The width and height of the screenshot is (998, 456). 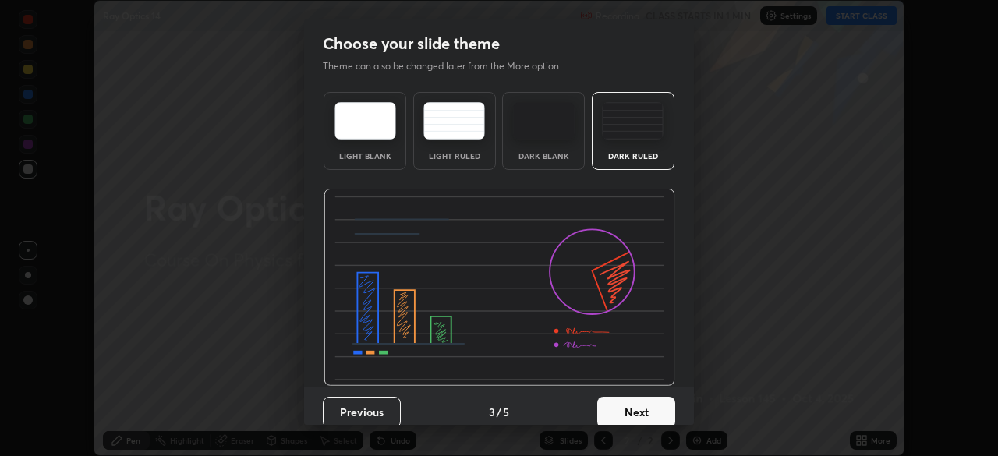 What do you see at coordinates (449, 66) in the screenshot?
I see `p: Theme can also be changed later from the More option` at bounding box center [449, 66].